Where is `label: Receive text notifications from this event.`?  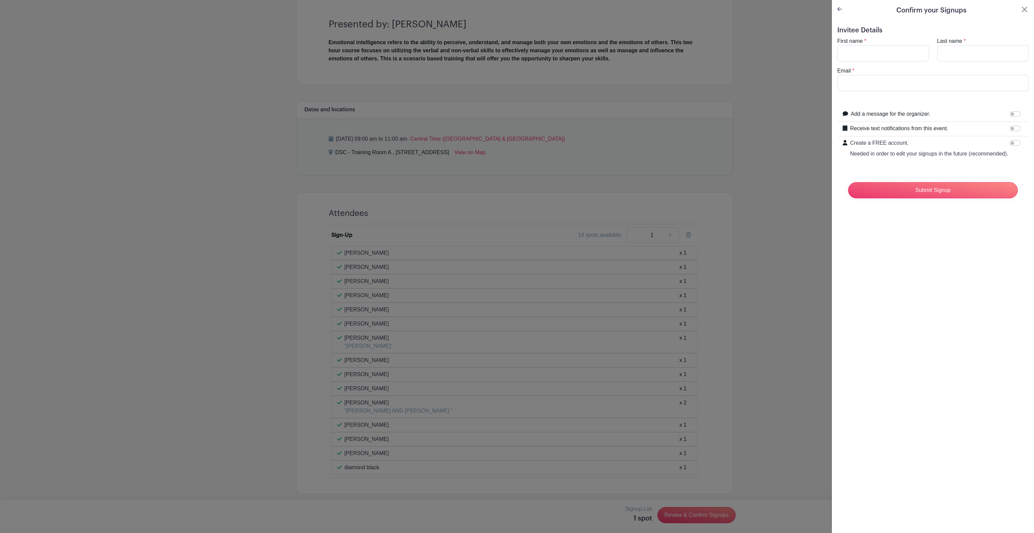 label: Receive text notifications from this event. is located at coordinates (899, 129).